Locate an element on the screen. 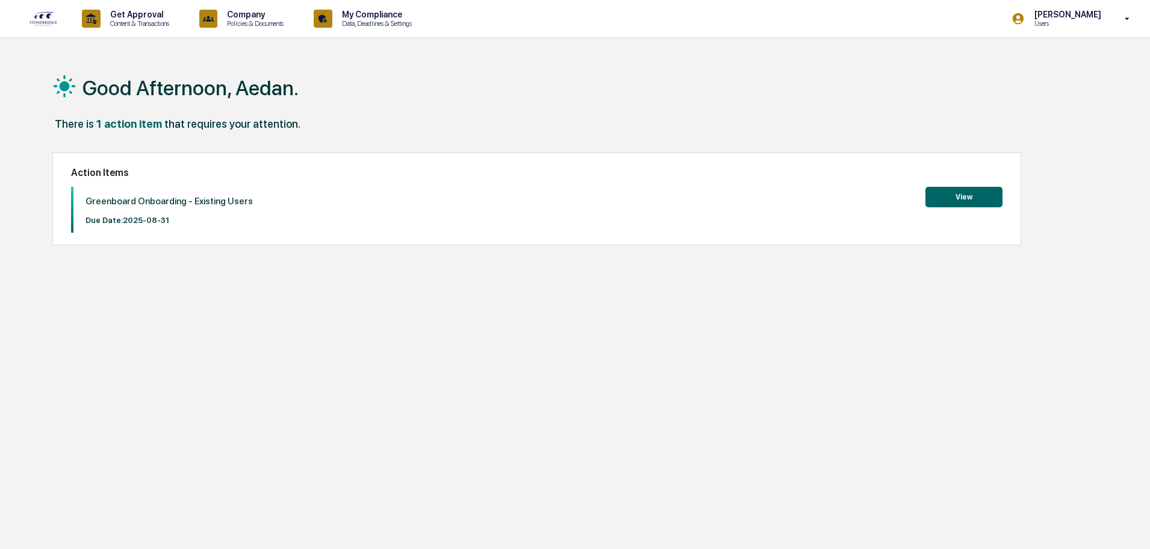  a: View is located at coordinates (964, 196).